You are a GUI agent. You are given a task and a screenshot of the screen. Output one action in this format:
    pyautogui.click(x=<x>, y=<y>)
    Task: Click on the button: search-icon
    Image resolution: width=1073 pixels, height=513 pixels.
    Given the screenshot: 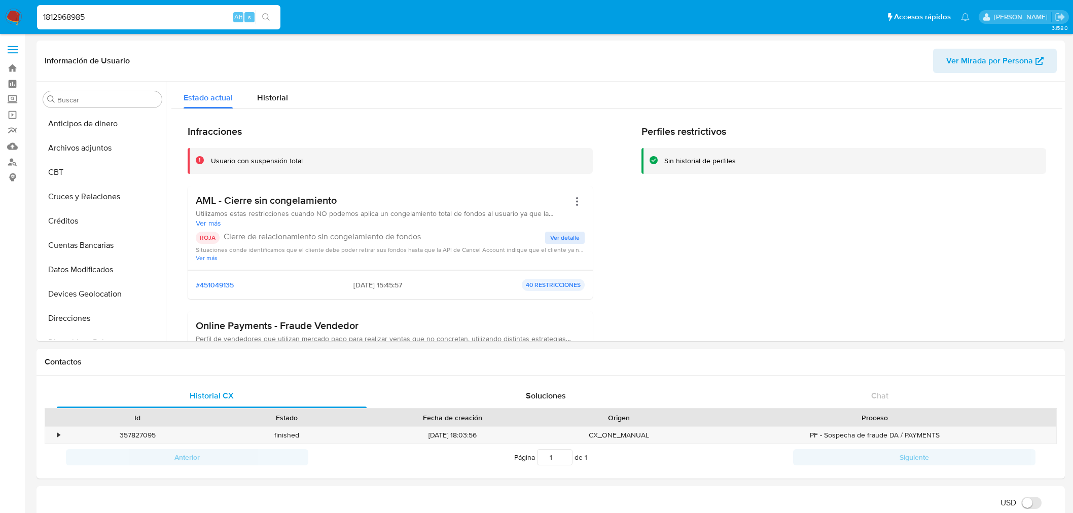 What is the action you would take?
    pyautogui.click(x=266, y=17)
    